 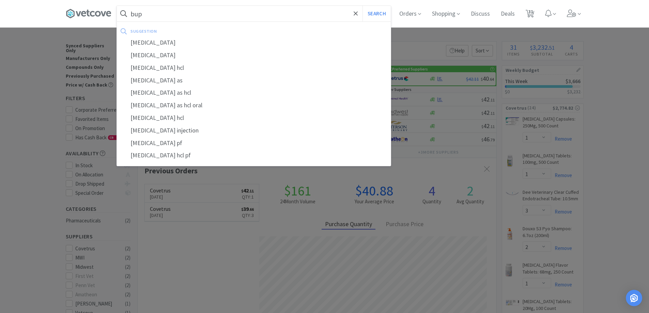 What do you see at coordinates (376, 14) in the screenshot?
I see `button: Search` at bounding box center [376, 14].